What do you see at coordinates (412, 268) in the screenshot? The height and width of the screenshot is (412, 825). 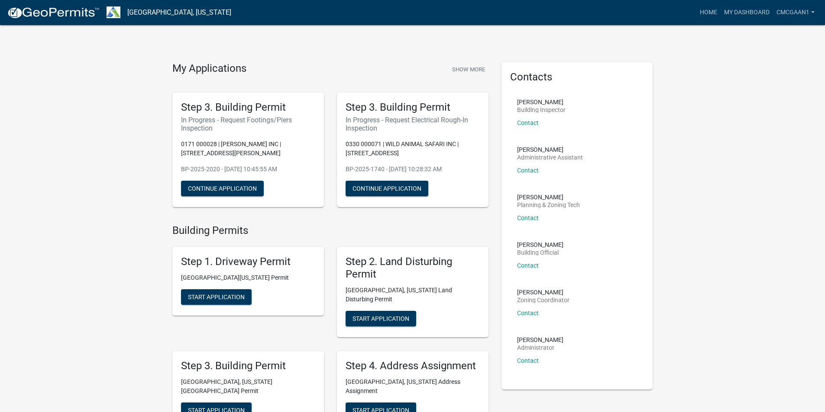 I see `h5: Step 2. Land Disturbing Permit` at bounding box center [412, 268].